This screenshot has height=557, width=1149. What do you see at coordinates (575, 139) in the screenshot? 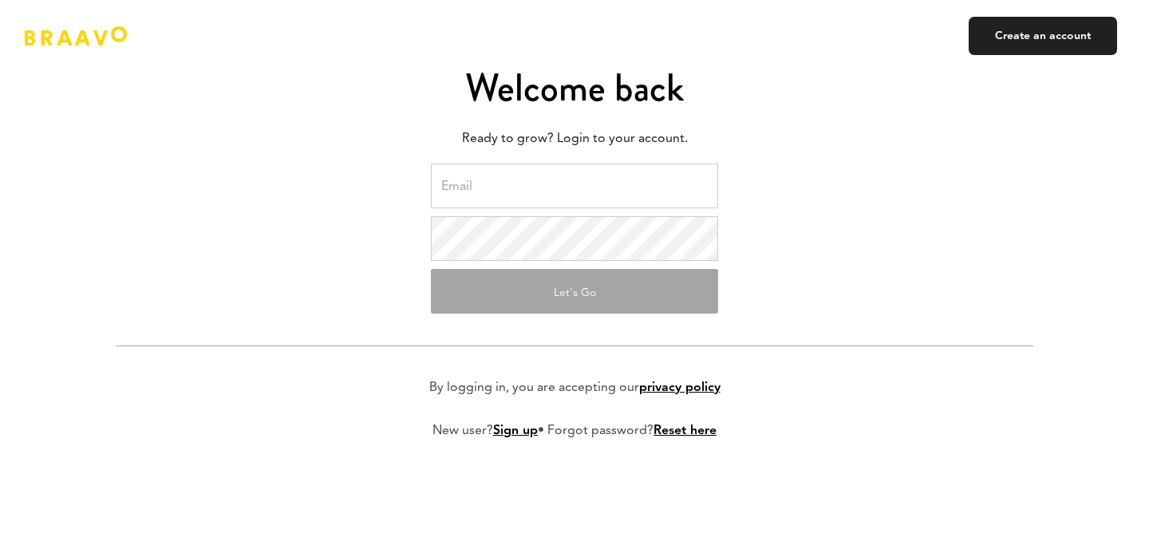
I see `p: Ready to grow? Login to your account.` at bounding box center [575, 139].